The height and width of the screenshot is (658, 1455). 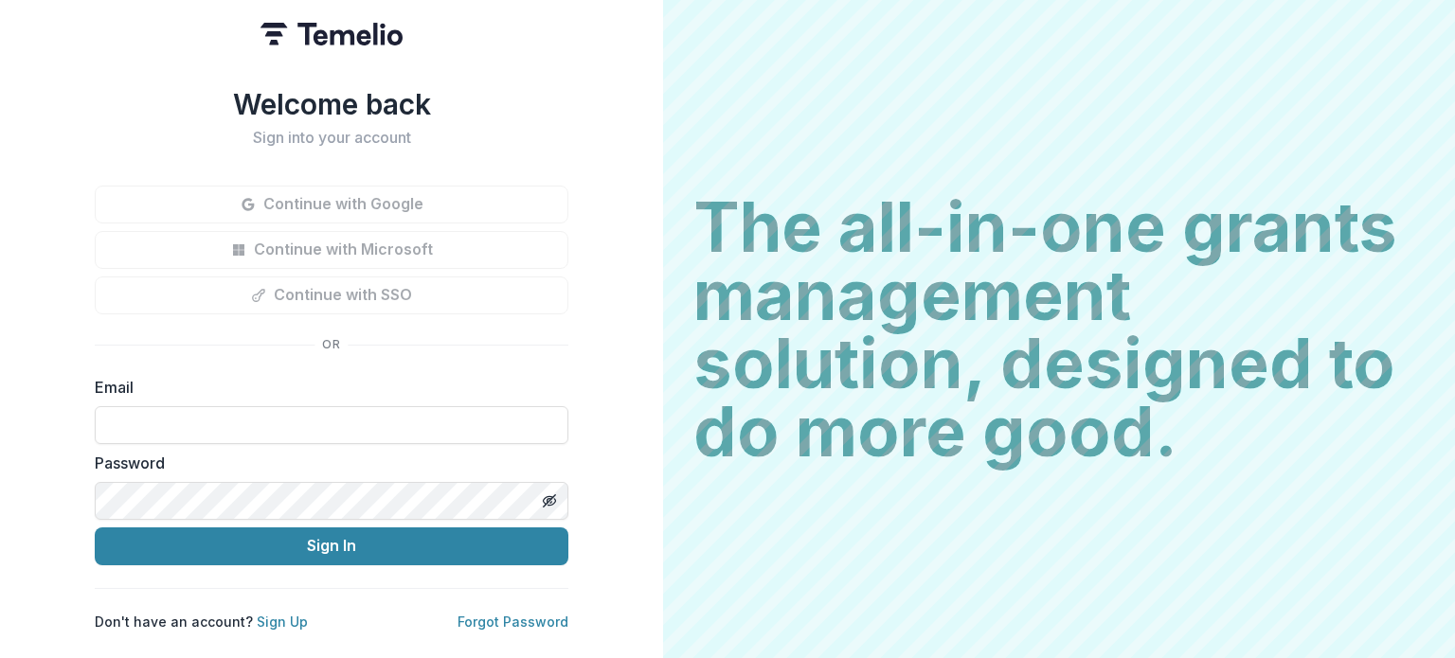 I want to click on button: Toggle password visibility, so click(x=549, y=501).